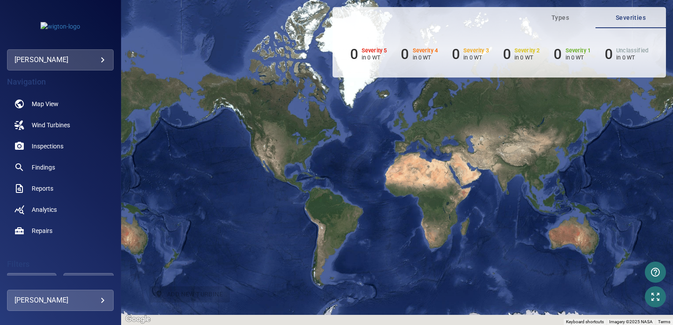 The image size is (673, 325). What do you see at coordinates (60, 26) in the screenshot?
I see `img: wigton-logo` at bounding box center [60, 26].